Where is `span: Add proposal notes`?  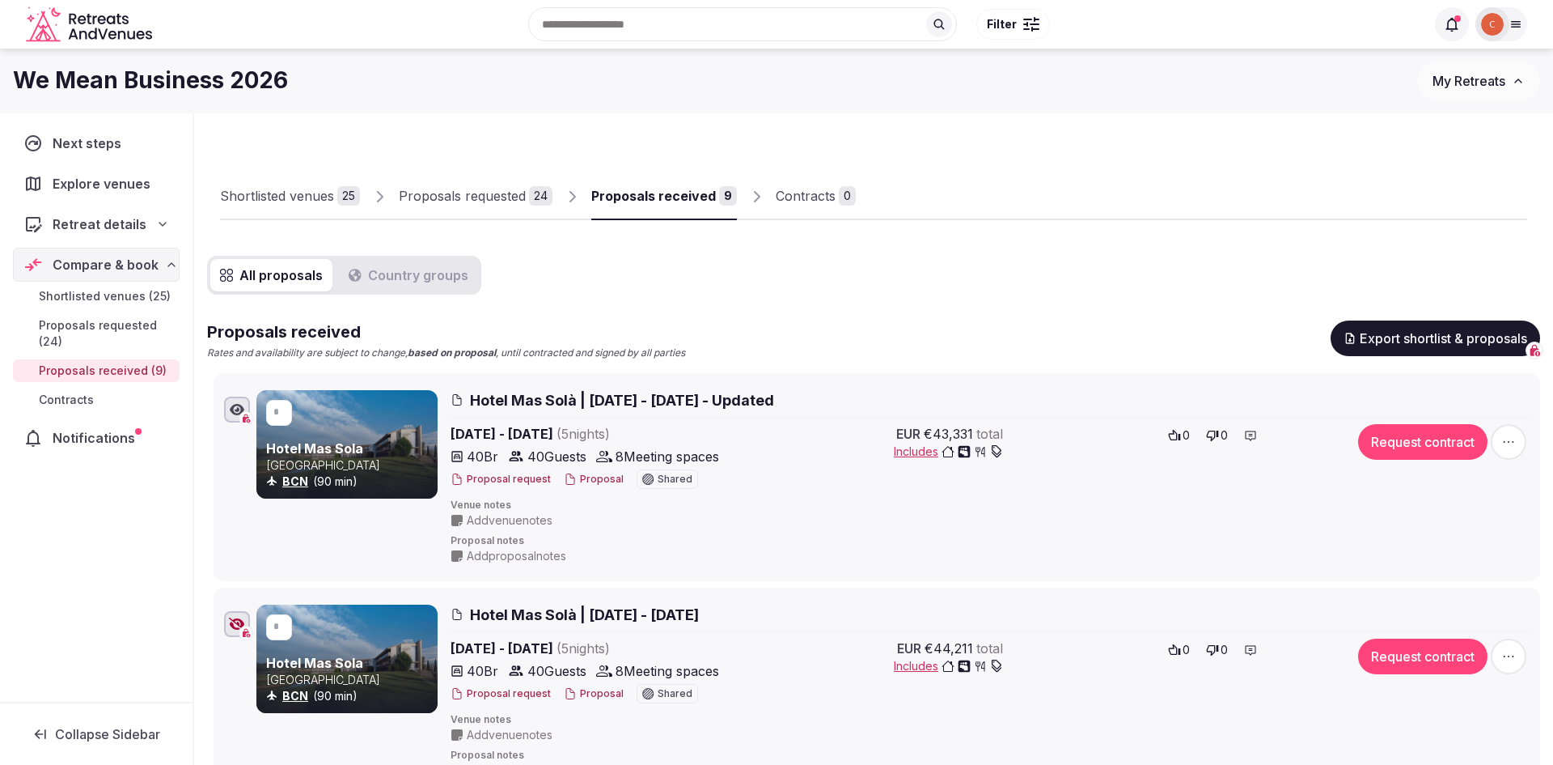
span: Add proposal notes is located at coordinates (516, 556).